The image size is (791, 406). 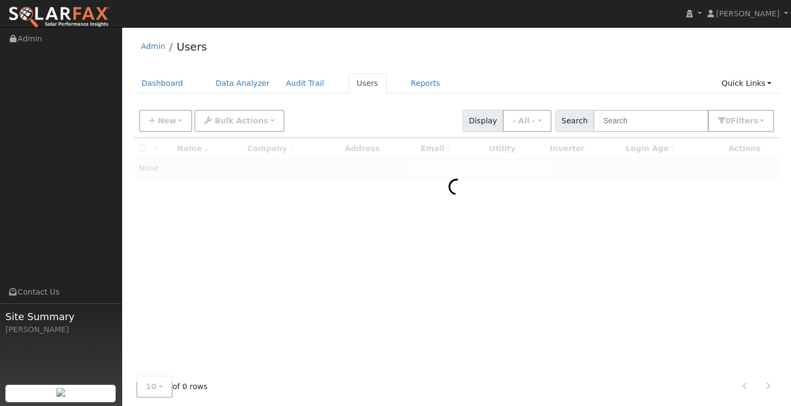 What do you see at coordinates (243, 83) in the screenshot?
I see `a: Data Analyzer` at bounding box center [243, 83].